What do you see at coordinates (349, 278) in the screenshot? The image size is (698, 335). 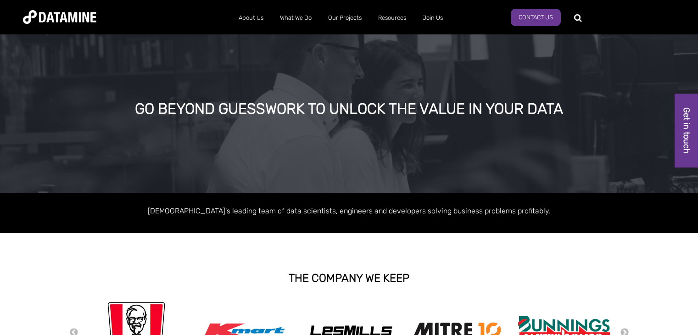 I see `strong: THE COMPANY WE KEEP` at bounding box center [349, 278].